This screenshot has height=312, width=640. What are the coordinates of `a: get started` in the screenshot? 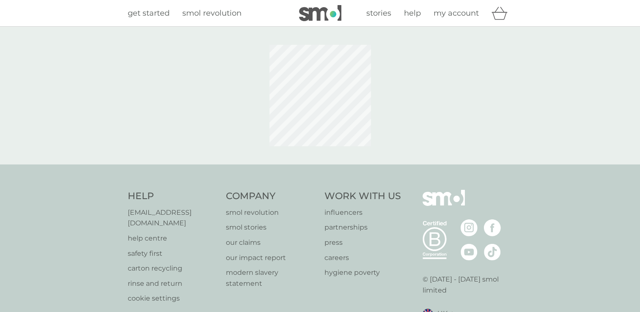 It's located at (149, 13).